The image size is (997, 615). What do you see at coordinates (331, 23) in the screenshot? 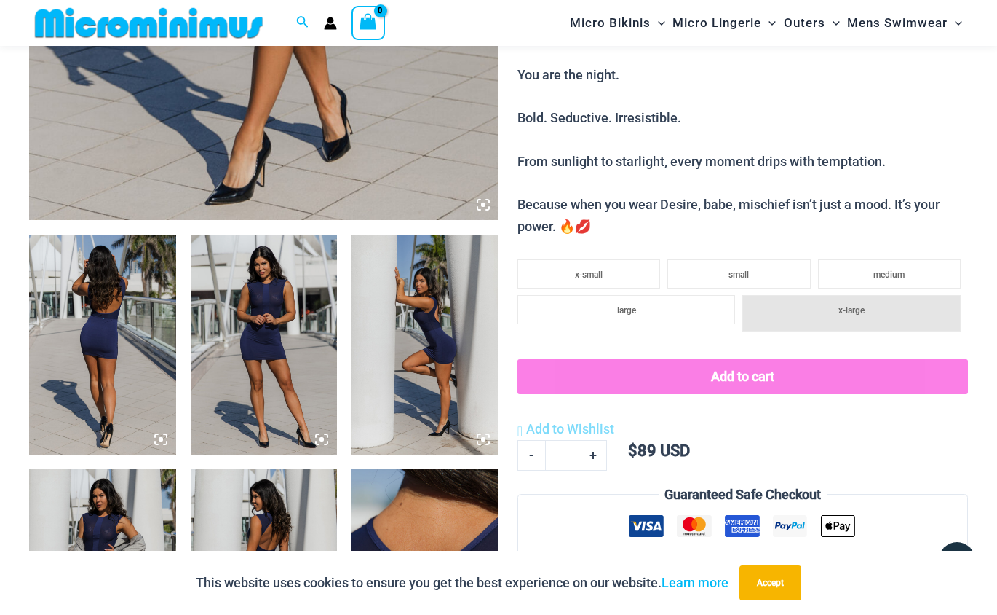
I see `a: Account icon link` at bounding box center [331, 23].